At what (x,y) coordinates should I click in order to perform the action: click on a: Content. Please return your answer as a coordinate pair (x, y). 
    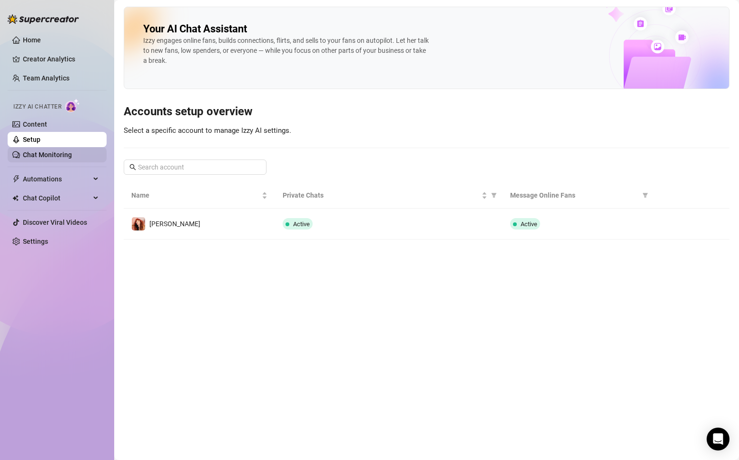
    Looking at the image, I should click on (35, 124).